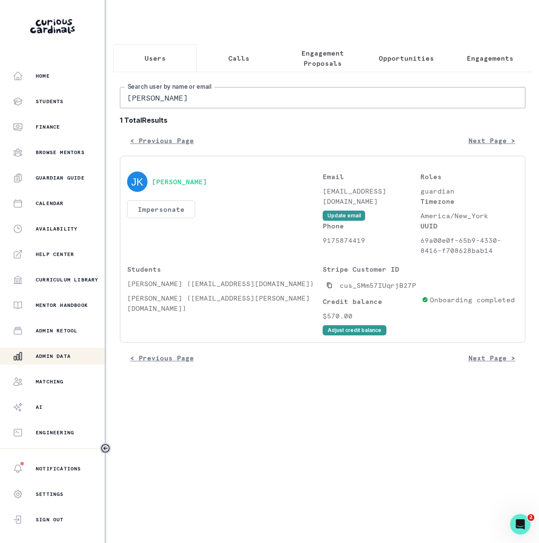 Image resolution: width=539 pixels, height=543 pixels. What do you see at coordinates (371, 240) in the screenshot?
I see `p: 9175874419` at bounding box center [371, 240].